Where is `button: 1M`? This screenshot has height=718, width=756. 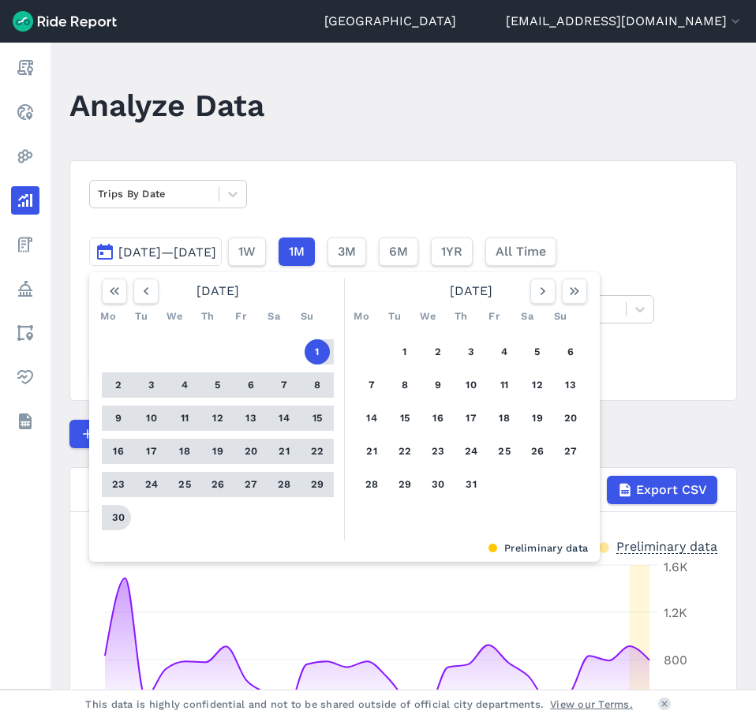
button: 1M is located at coordinates (297, 252).